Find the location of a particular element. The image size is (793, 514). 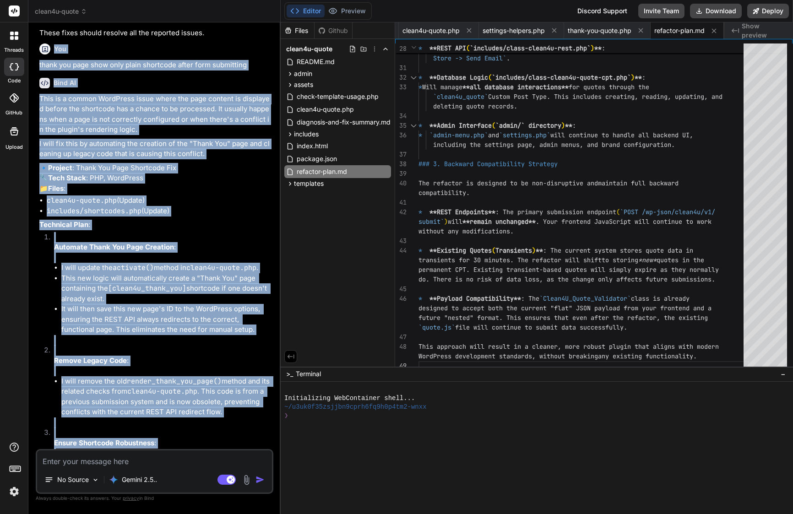

code: includes/shortcodes.php is located at coordinates (94, 211).